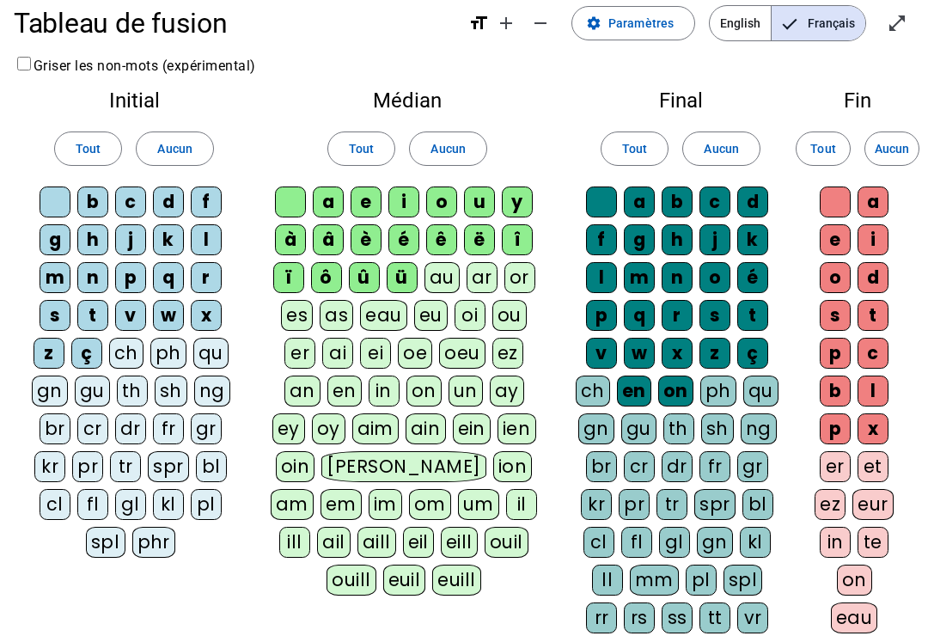 This screenshot has height=636, width=928. What do you see at coordinates (132, 391) in the screenshot?
I see `div: th` at bounding box center [132, 391].